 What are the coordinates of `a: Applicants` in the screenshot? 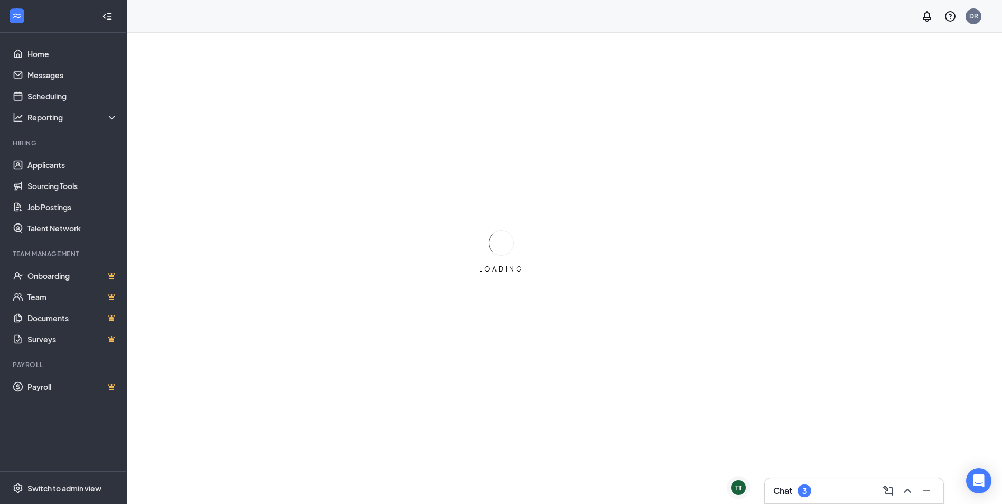 It's located at (72, 165).